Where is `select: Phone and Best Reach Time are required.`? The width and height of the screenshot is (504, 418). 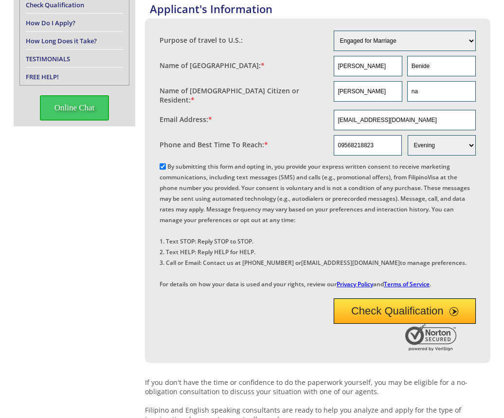 select: Phone and Best Reach Time are required. is located at coordinates (442, 145).